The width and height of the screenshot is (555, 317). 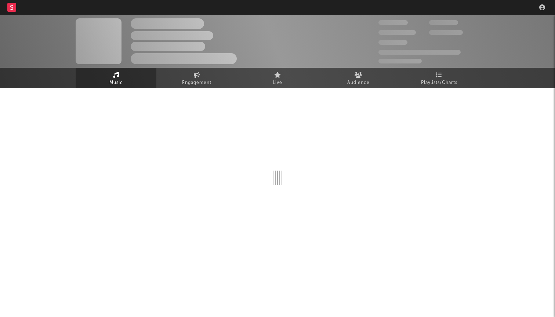 I want to click on span: Playlists/Charts, so click(x=439, y=83).